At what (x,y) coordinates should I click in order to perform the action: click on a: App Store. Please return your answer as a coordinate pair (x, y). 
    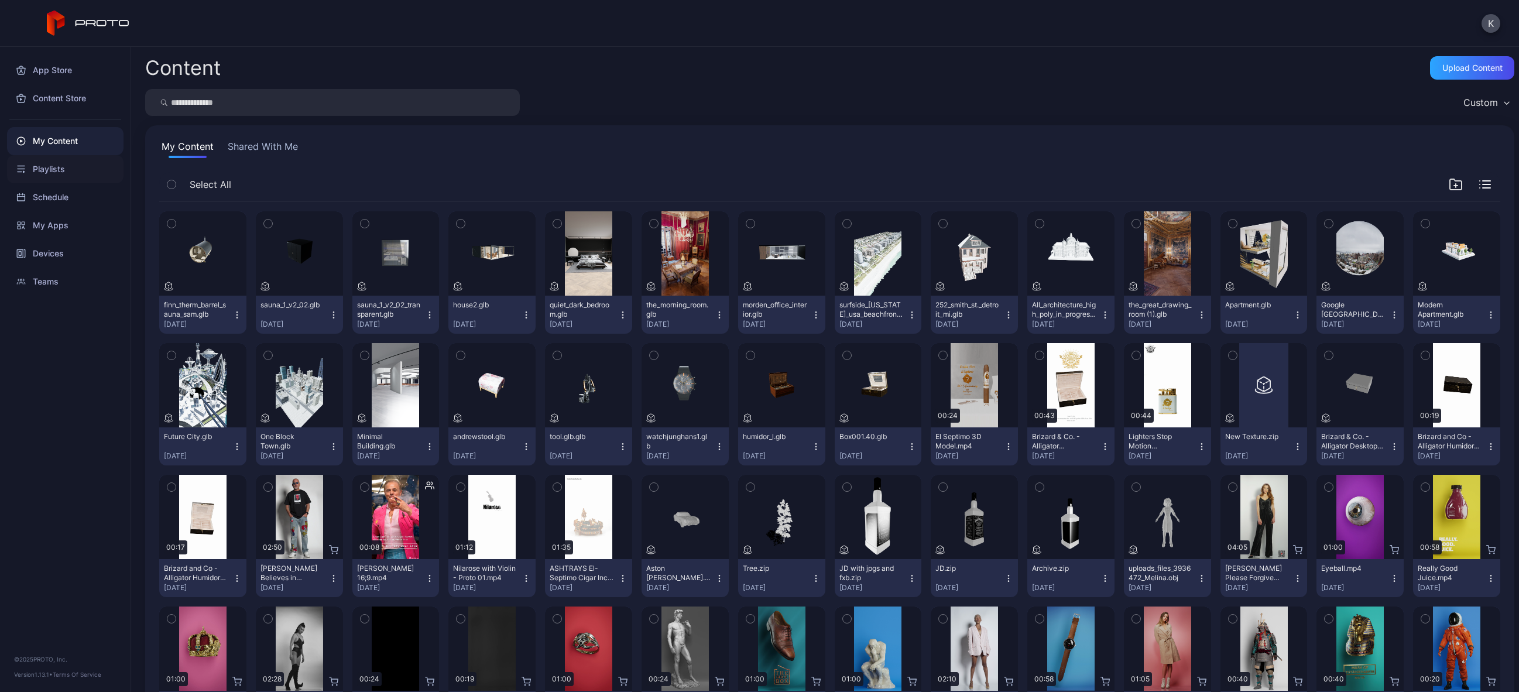
    Looking at the image, I should click on (65, 70).